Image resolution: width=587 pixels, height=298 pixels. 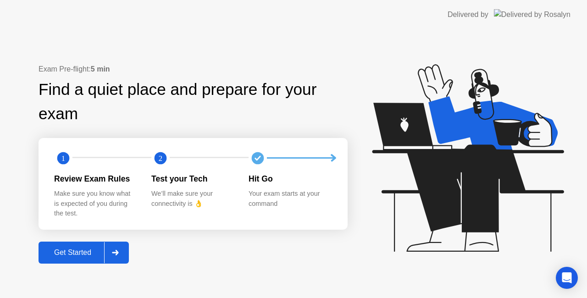 I want to click on div: Get Started, so click(x=72, y=253).